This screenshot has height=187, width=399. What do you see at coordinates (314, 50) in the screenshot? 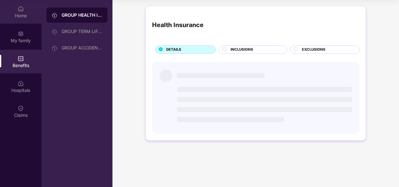
I see `span: EXCLUSIONS` at bounding box center [314, 50].